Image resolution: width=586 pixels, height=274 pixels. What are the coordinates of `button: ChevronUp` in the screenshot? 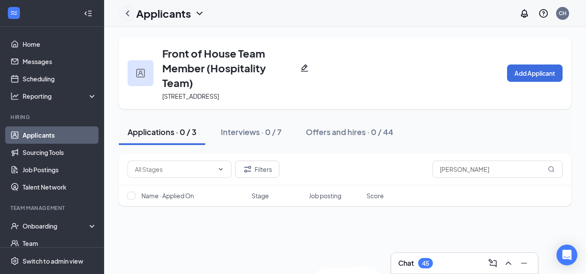 It's located at (508, 264).